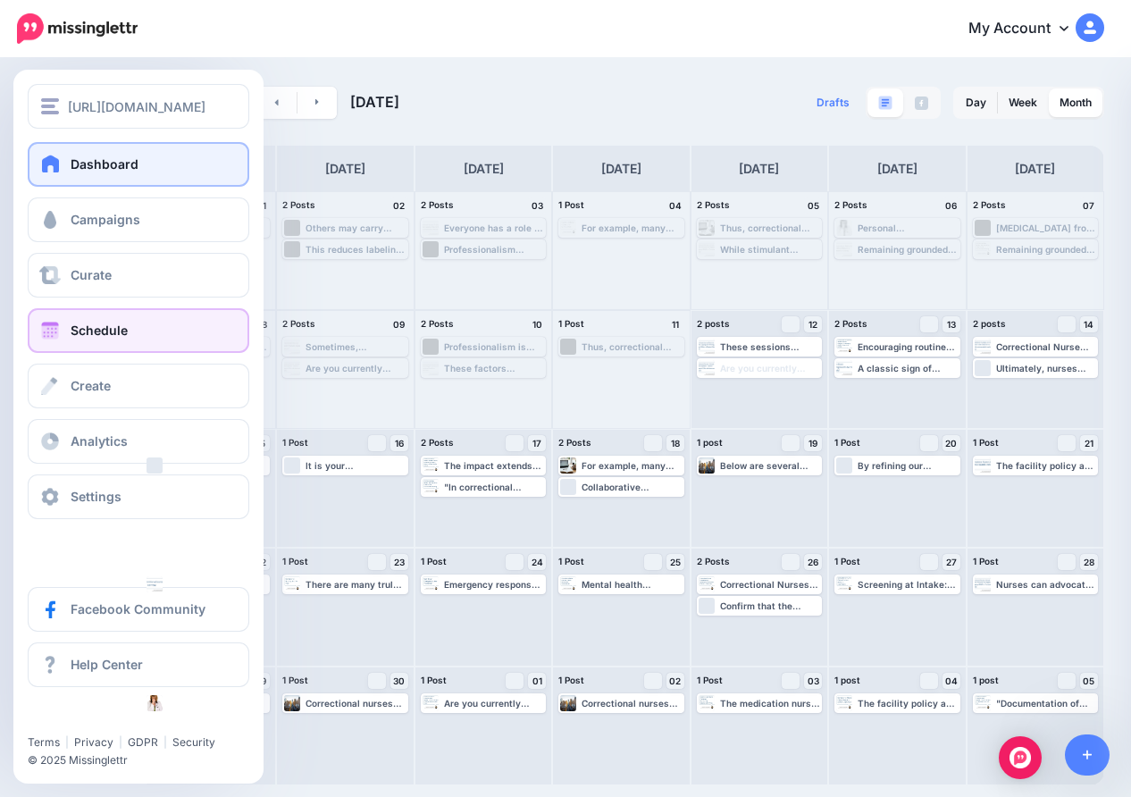  What do you see at coordinates (770, 465) in the screenshot?
I see `div: Below are several high-risk categories every nurse working in corrections should be prepared to i...` at bounding box center [770, 465].